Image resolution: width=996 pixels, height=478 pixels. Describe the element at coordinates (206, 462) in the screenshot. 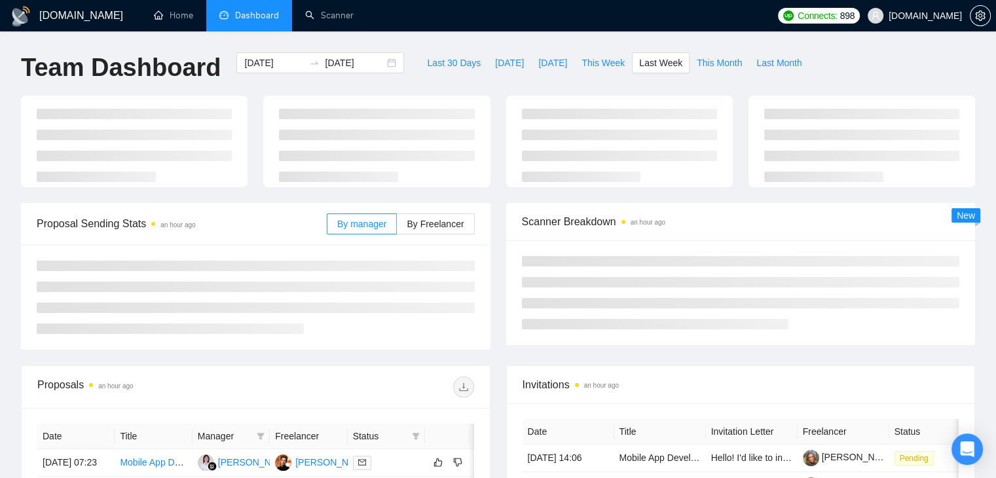

I see `img: AK` at that location.